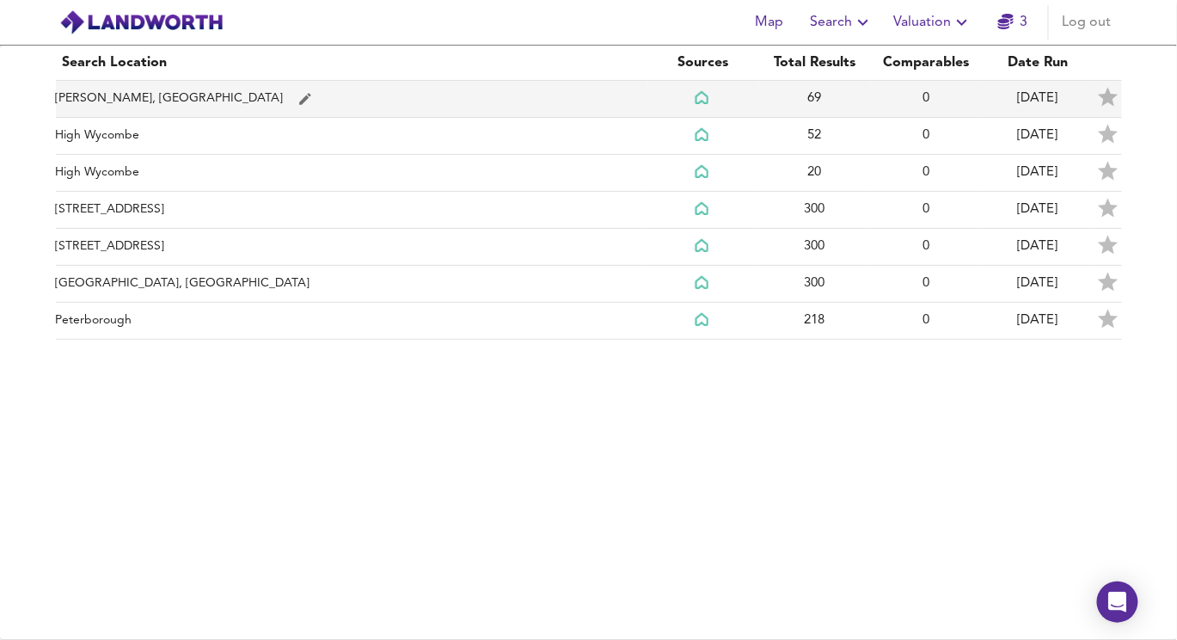 Image resolution: width=1177 pixels, height=640 pixels. What do you see at coordinates (842, 22) in the screenshot?
I see `button: Search` at bounding box center [842, 22].